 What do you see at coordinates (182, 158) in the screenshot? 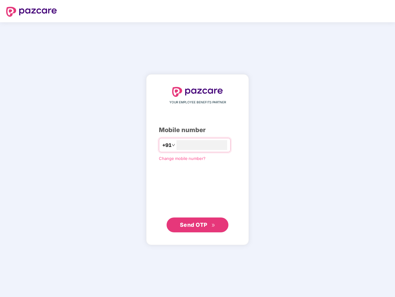
I see `span: Change mobile number?` at bounding box center [182, 158].